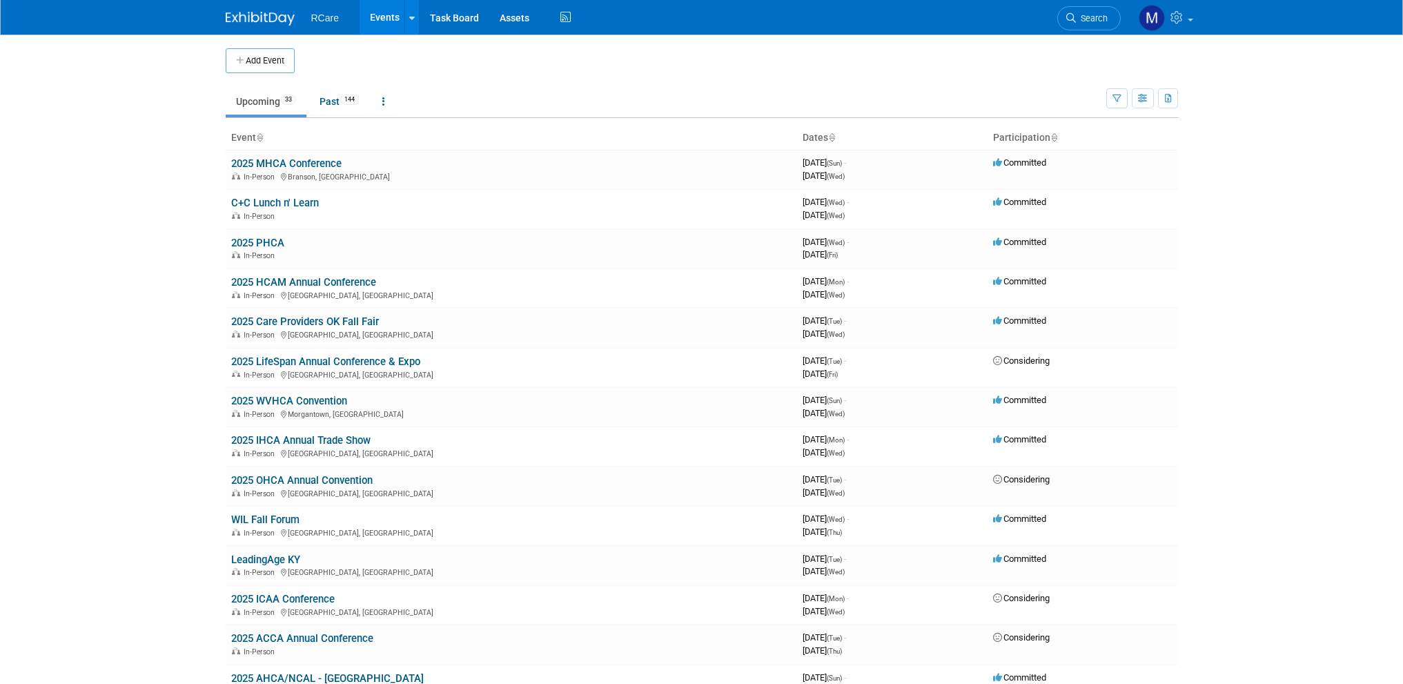 The height and width of the screenshot is (684, 1403). What do you see at coordinates (266, 560) in the screenshot?
I see `a: LeadingAge KY` at bounding box center [266, 560].